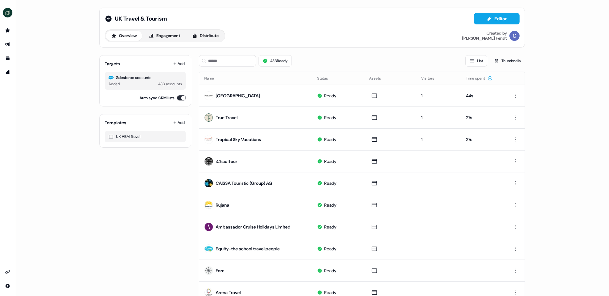 The height and width of the screenshot is (296, 609). Describe the element at coordinates (114, 84) in the screenshot. I see `div: Added` at that location.